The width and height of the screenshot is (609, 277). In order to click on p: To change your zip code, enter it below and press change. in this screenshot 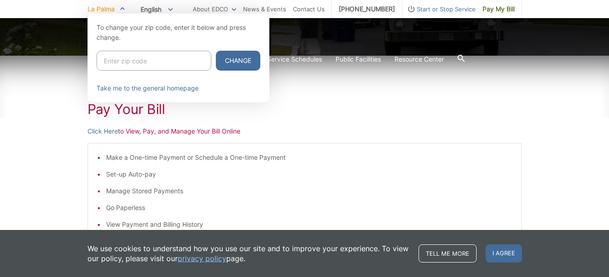, I will do `click(178, 33)`.